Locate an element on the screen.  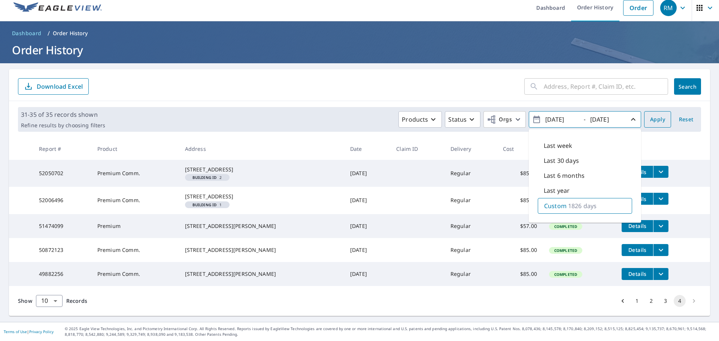
nav: breadcrumb is located at coordinates (360, 33).